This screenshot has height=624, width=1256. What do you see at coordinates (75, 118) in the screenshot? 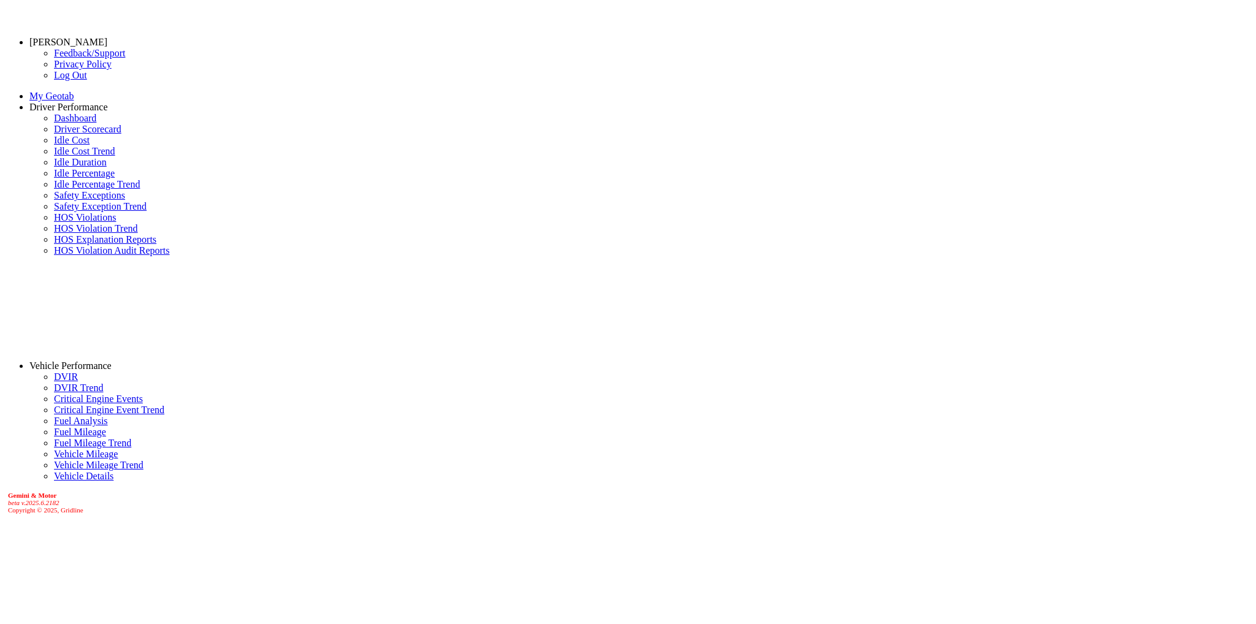
I see `a: Dashboard` at bounding box center [75, 118].